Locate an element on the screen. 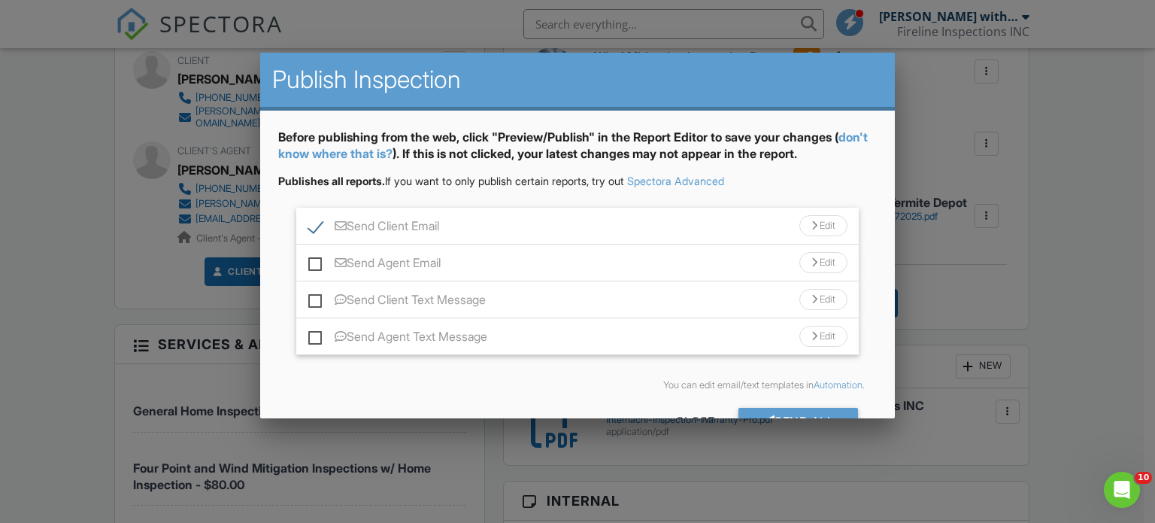 The height and width of the screenshot is (523, 1155). div: Close is located at coordinates (695, 421).